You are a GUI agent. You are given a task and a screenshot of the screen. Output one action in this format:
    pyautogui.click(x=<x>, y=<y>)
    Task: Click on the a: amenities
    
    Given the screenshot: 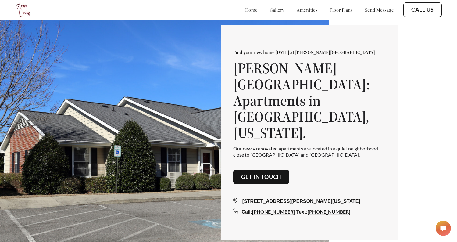 What is the action you would take?
    pyautogui.click(x=307, y=10)
    